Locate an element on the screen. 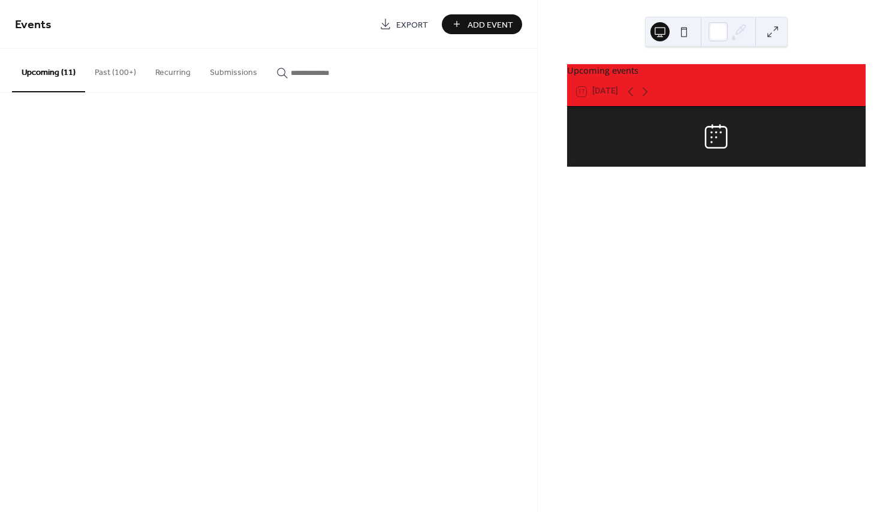 The height and width of the screenshot is (512, 895). span: Export is located at coordinates (412, 25).